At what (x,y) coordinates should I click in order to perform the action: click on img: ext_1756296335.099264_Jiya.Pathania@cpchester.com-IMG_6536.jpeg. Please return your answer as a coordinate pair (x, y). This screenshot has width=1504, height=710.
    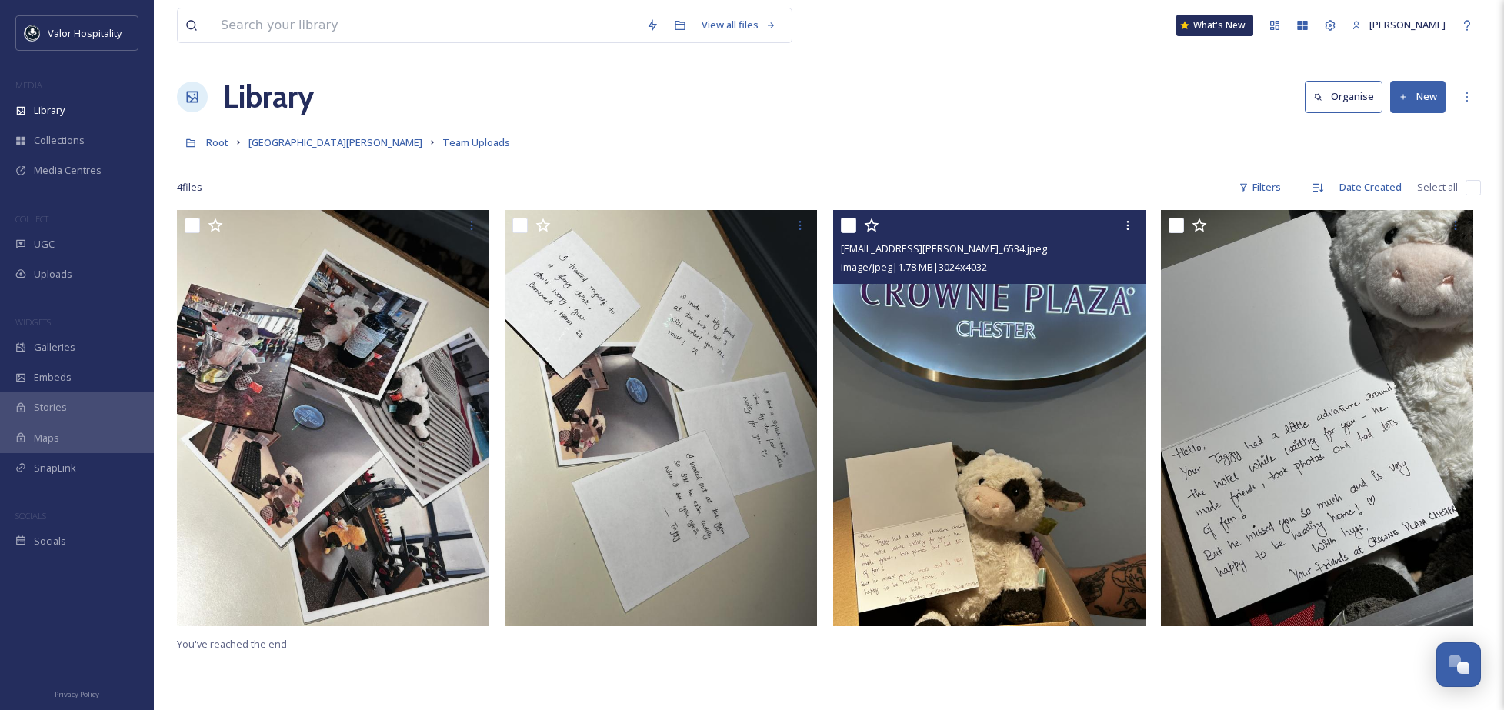
    Looking at the image, I should click on (661, 418).